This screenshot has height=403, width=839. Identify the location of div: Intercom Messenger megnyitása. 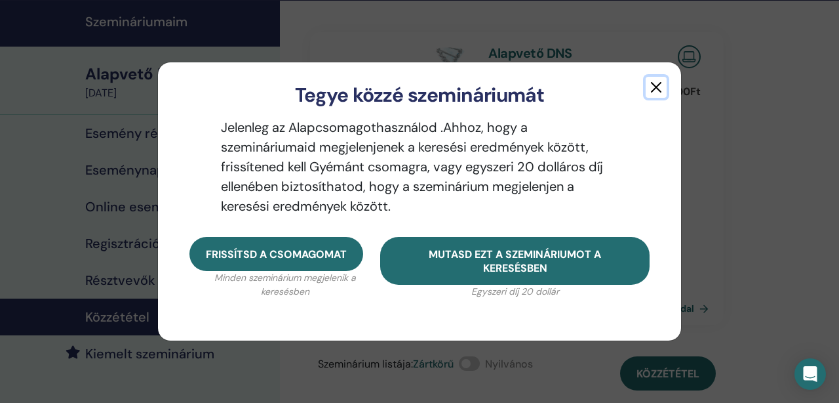
(811, 374).